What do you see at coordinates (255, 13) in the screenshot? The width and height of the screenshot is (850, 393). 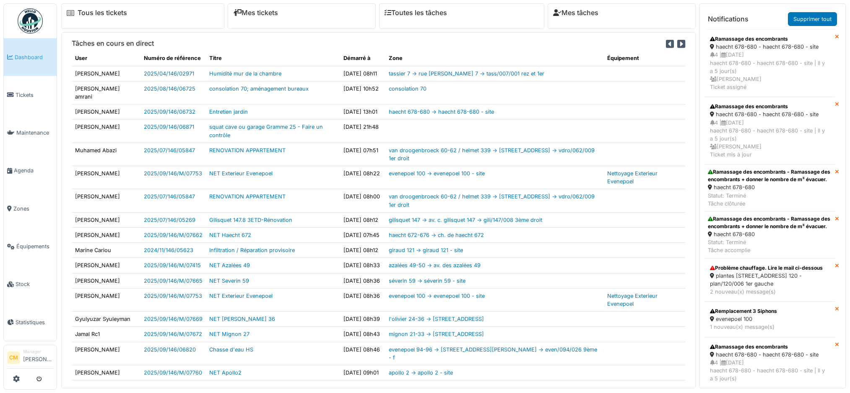 I see `a: Mes tickets` at bounding box center [255, 13].